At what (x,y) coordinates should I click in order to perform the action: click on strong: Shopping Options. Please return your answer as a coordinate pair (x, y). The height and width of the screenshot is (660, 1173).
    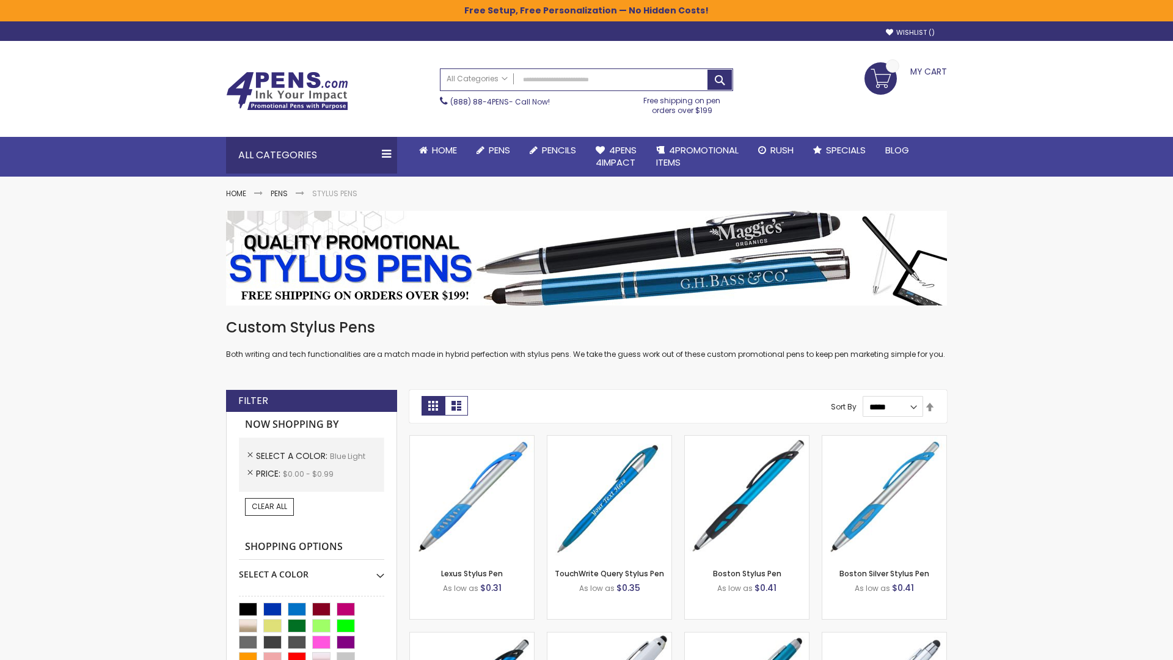
    Looking at the image, I should click on (312, 547).